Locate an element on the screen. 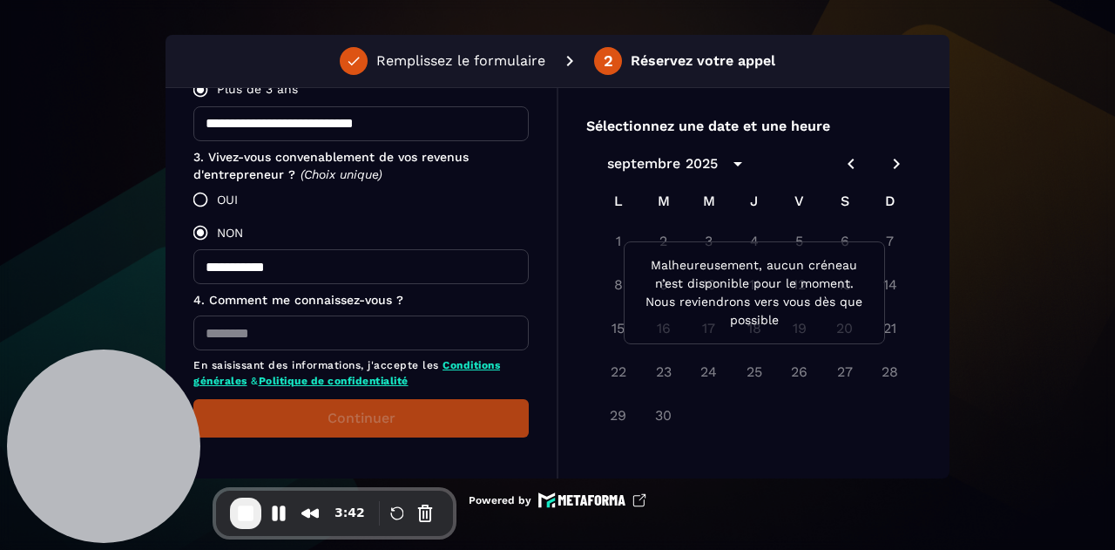 The height and width of the screenshot is (550, 1115). div: 2 is located at coordinates (608, 61).